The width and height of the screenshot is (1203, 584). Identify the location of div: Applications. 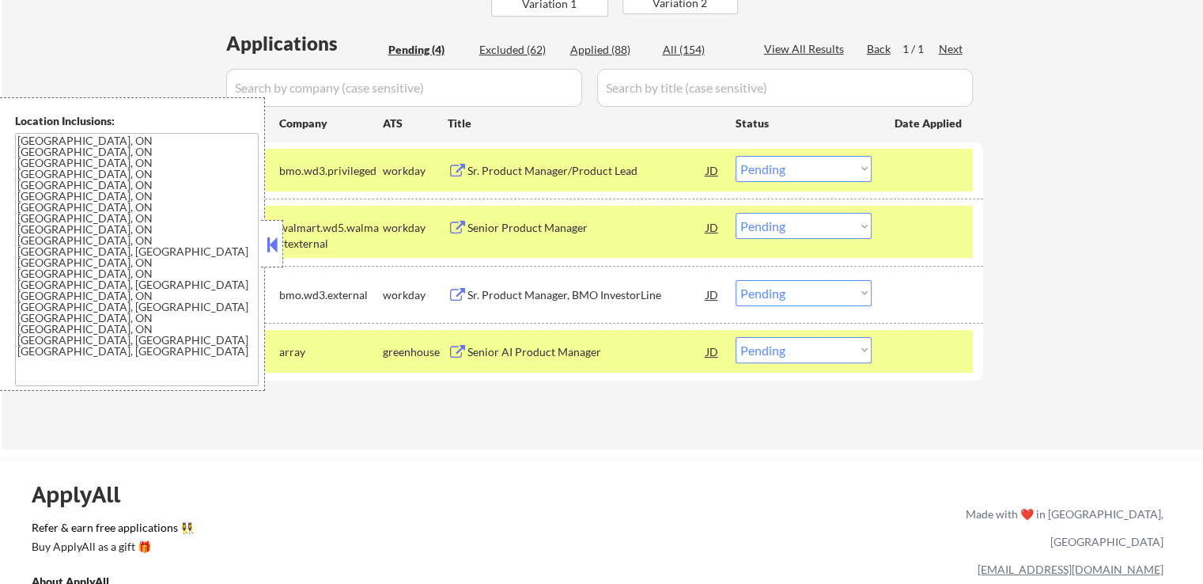
(305, 44).